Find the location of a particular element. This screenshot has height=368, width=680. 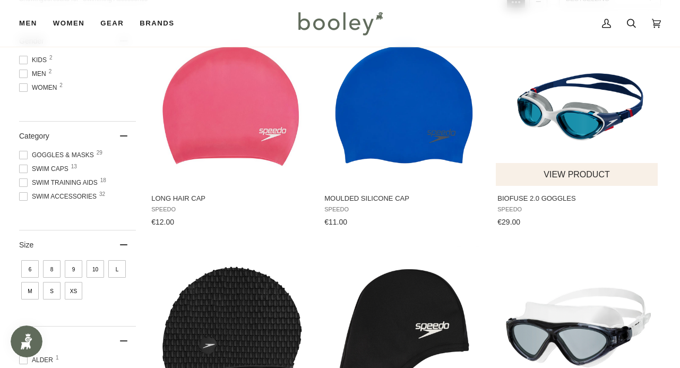

span: 1 is located at coordinates (57, 358).